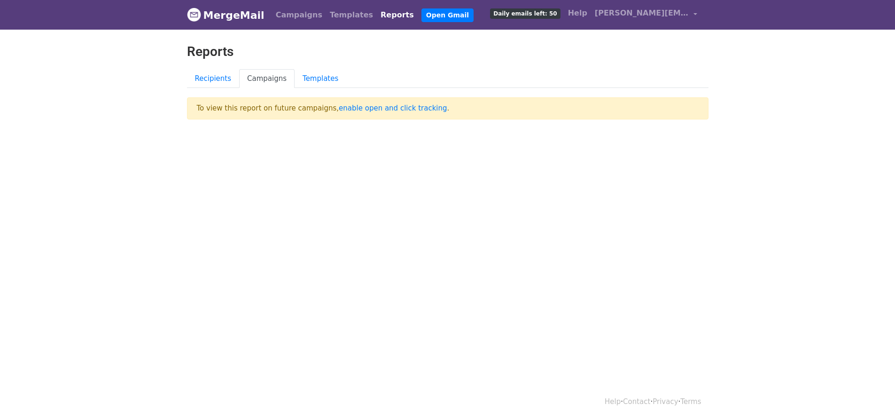 Image resolution: width=895 pixels, height=420 pixels. Describe the element at coordinates (691, 401) in the screenshot. I see `a: Terms` at that location.